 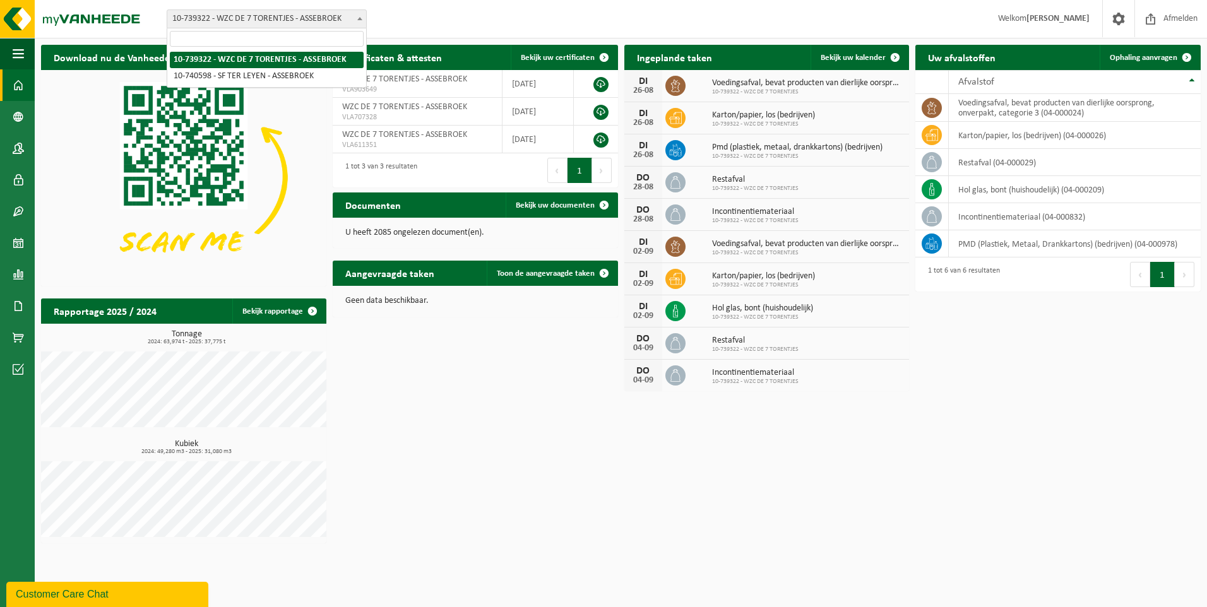 I want to click on h2: Aangevraagde taken, so click(x=390, y=273).